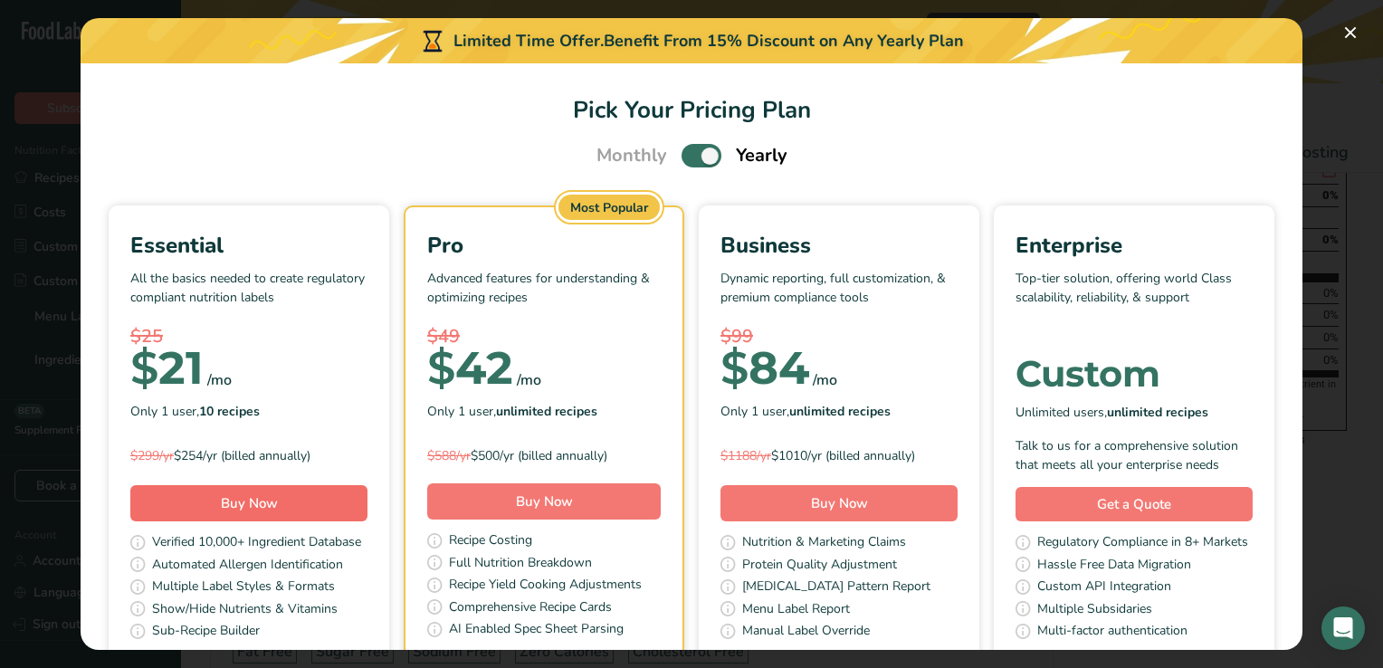 The height and width of the screenshot is (668, 1383). I want to click on div: Open Intercom Messenger, so click(1344, 628).